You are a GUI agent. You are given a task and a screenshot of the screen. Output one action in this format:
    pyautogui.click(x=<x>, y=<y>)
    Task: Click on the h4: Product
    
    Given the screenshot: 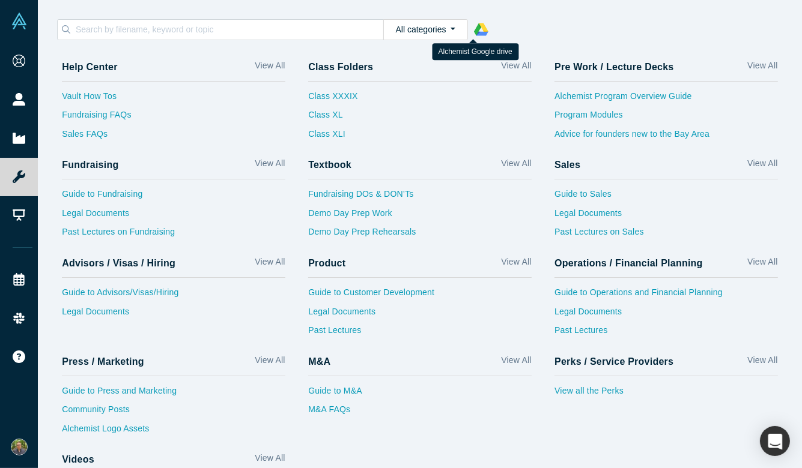 What is the action you would take?
    pyautogui.click(x=327, y=263)
    